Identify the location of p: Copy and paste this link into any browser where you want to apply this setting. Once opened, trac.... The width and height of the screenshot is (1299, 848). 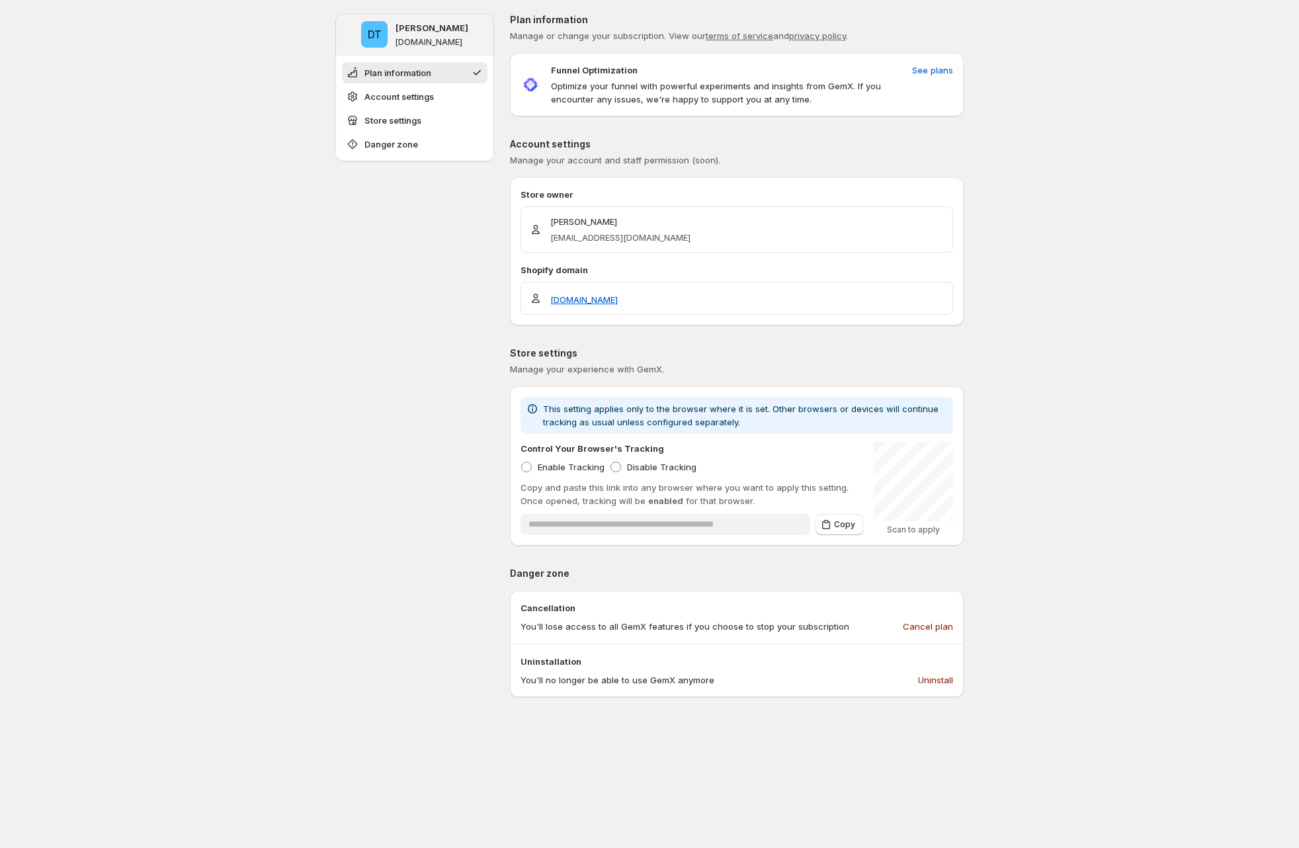
(692, 494).